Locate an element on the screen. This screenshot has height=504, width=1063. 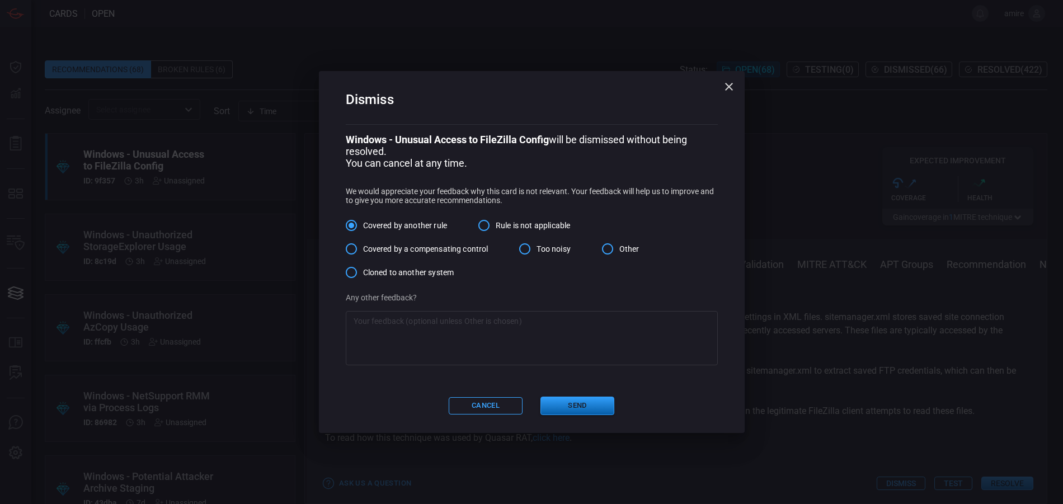
p: You can cancel at any time. is located at coordinates (532, 163).